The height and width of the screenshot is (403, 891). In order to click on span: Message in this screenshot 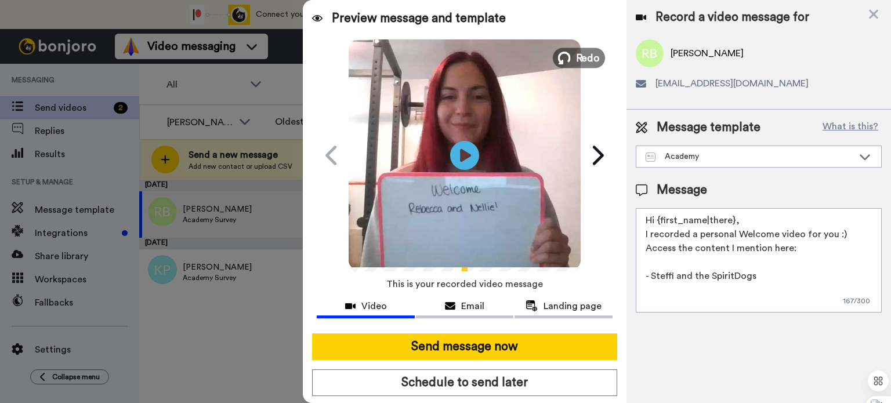, I will do `click(681, 190)`.